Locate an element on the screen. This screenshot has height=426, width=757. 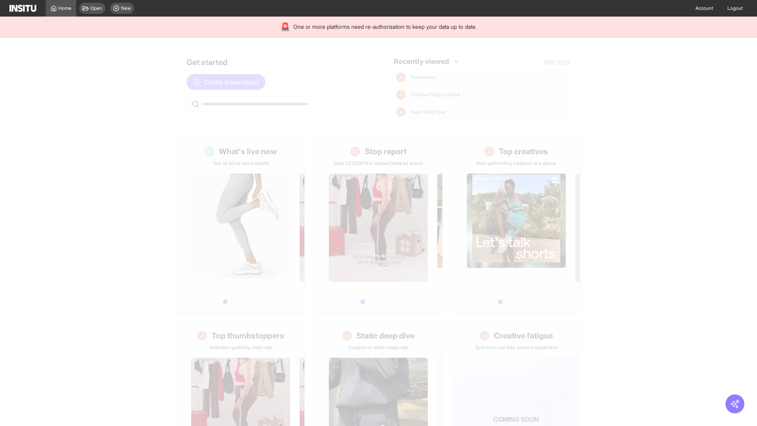
span: Home is located at coordinates (65, 8).